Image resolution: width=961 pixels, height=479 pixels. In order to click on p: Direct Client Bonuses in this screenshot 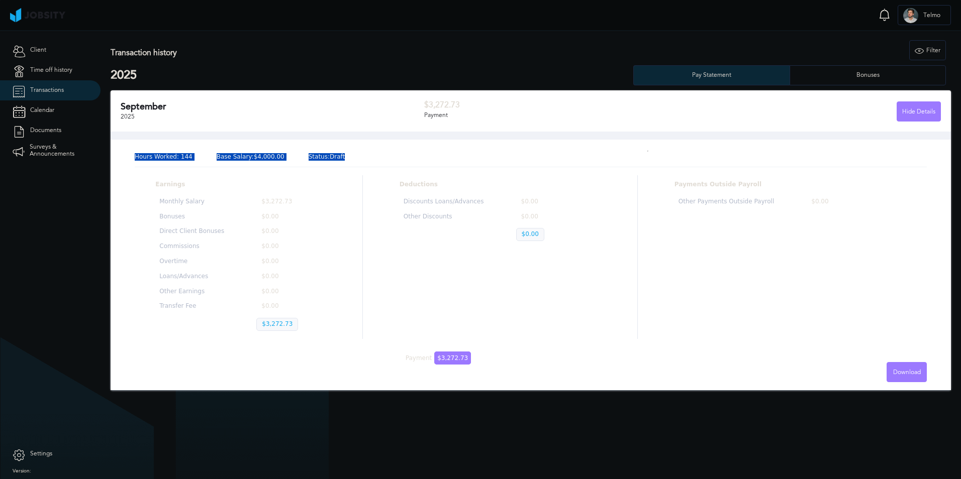, I will do `click(191, 232)`.